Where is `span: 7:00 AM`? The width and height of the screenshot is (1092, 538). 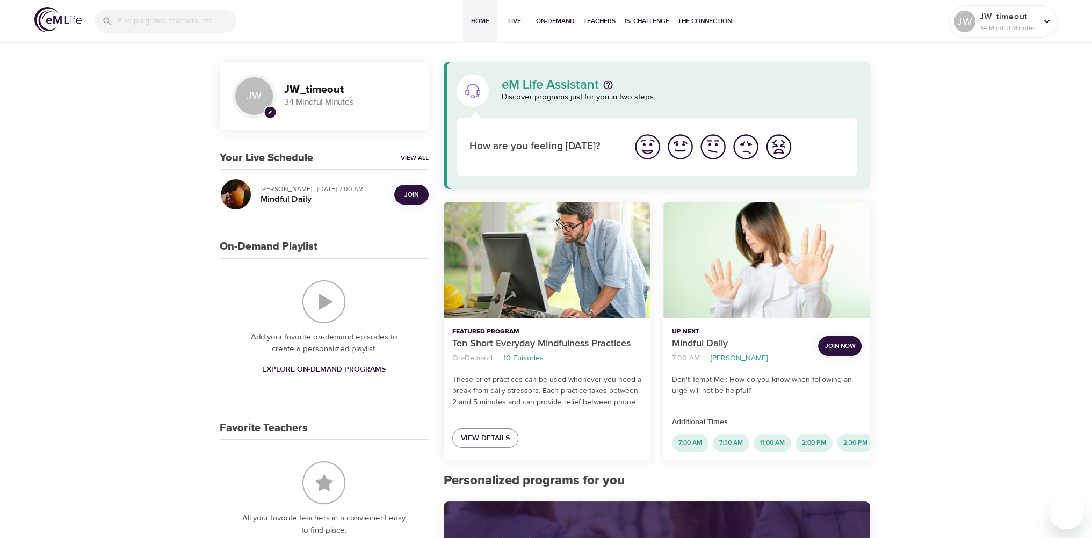
span: 7:00 AM is located at coordinates (690, 443).